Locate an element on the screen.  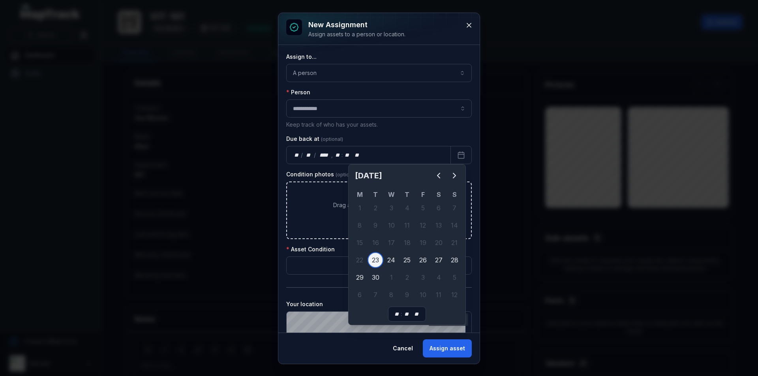
th: M is located at coordinates (360, 195).